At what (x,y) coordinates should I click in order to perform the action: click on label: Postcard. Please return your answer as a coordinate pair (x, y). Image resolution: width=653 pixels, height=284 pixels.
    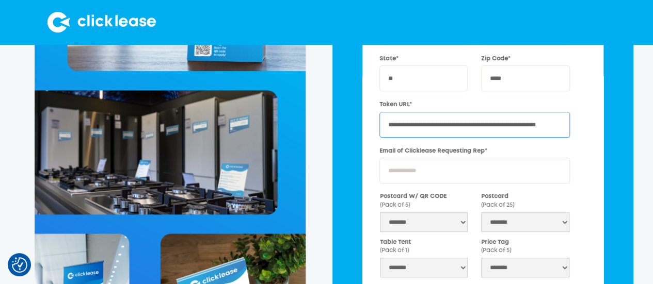
    Looking at the image, I should click on (525, 201).